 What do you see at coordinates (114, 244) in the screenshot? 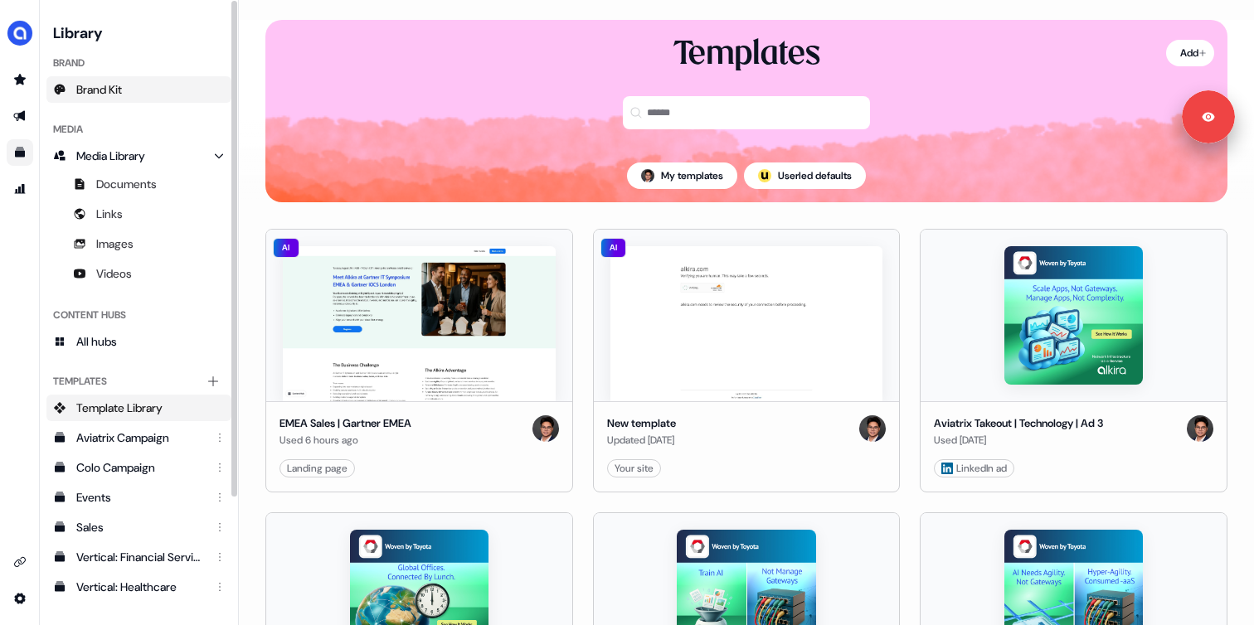
I see `span: Images` at bounding box center [114, 244].